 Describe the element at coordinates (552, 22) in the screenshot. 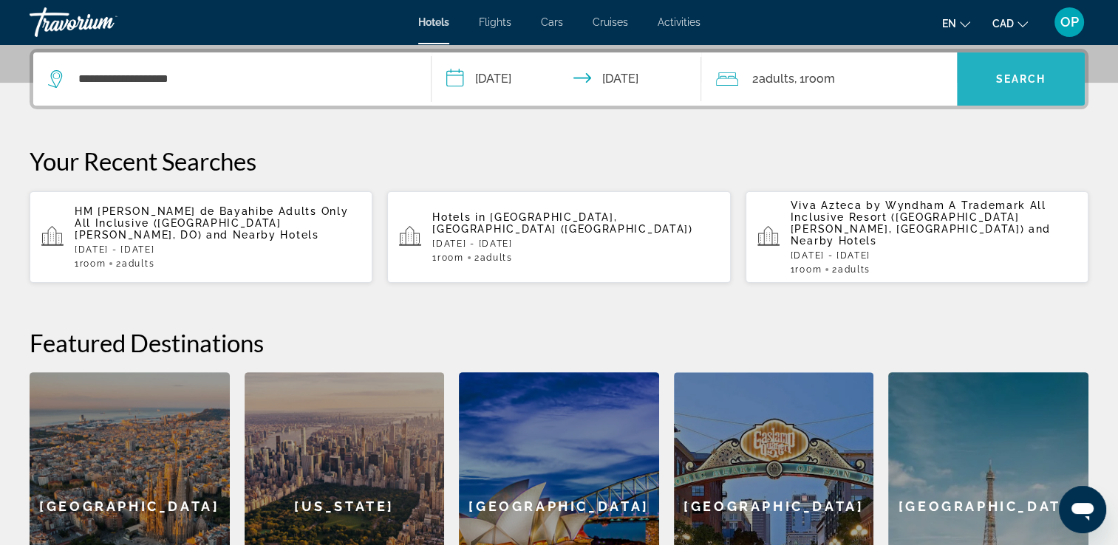

I see `span: Cars` at that location.